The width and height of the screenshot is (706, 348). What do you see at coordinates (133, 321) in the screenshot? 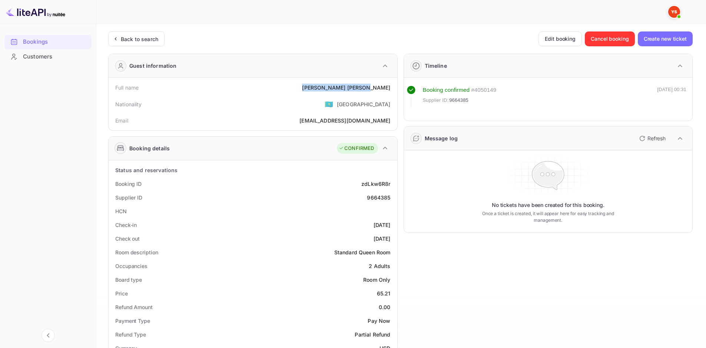
I see `div: Payment Type` at bounding box center [133, 321].